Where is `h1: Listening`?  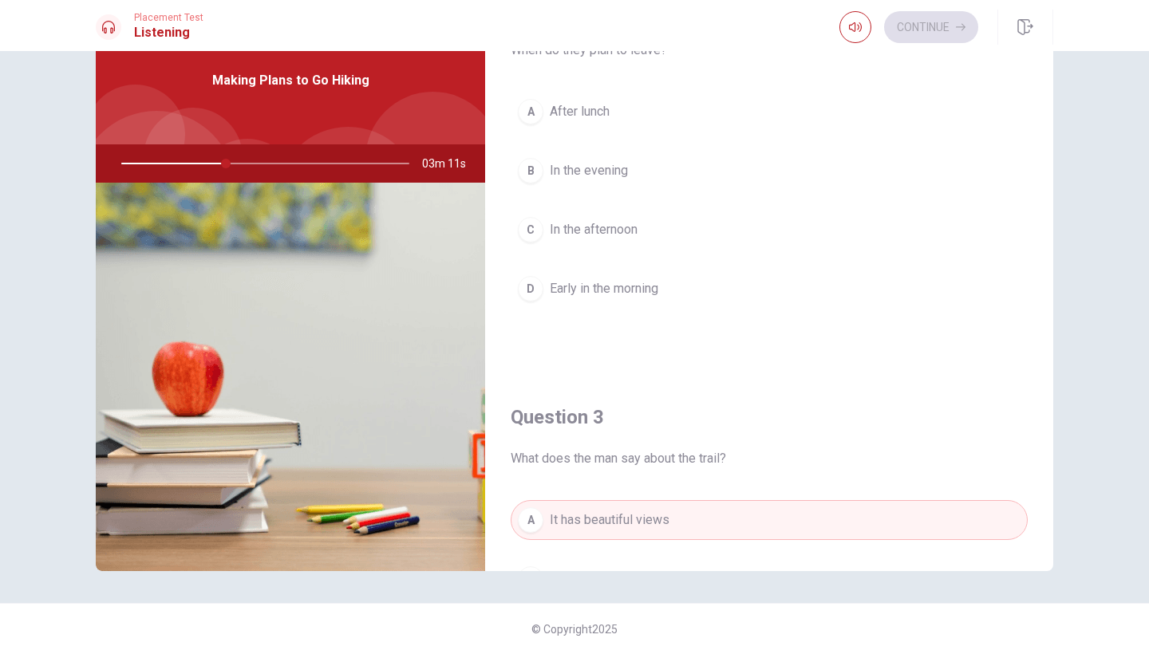
h1: Listening is located at coordinates (168, 33).